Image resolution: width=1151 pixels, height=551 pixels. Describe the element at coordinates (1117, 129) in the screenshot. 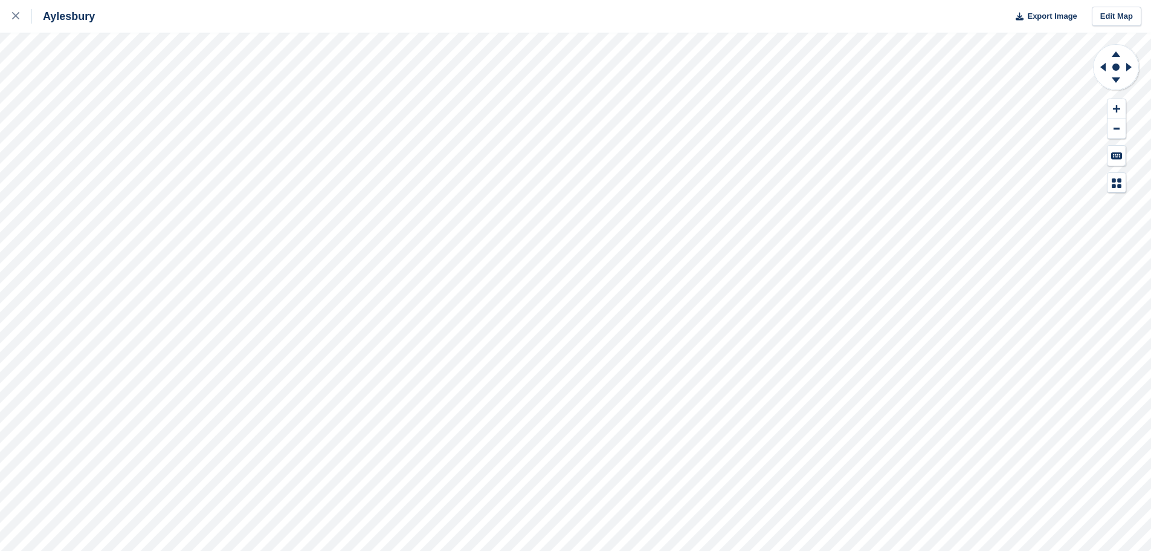

I see `button: Zoom Out` at that location.